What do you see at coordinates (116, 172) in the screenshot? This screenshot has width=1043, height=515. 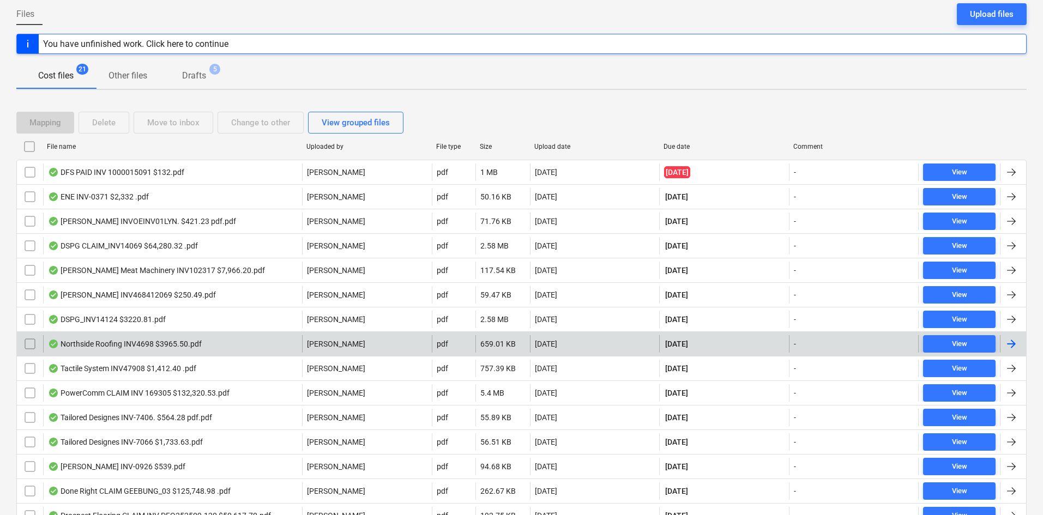 I see `div: DFS PAID INV 1000015091 $132.pdf` at bounding box center [116, 172].